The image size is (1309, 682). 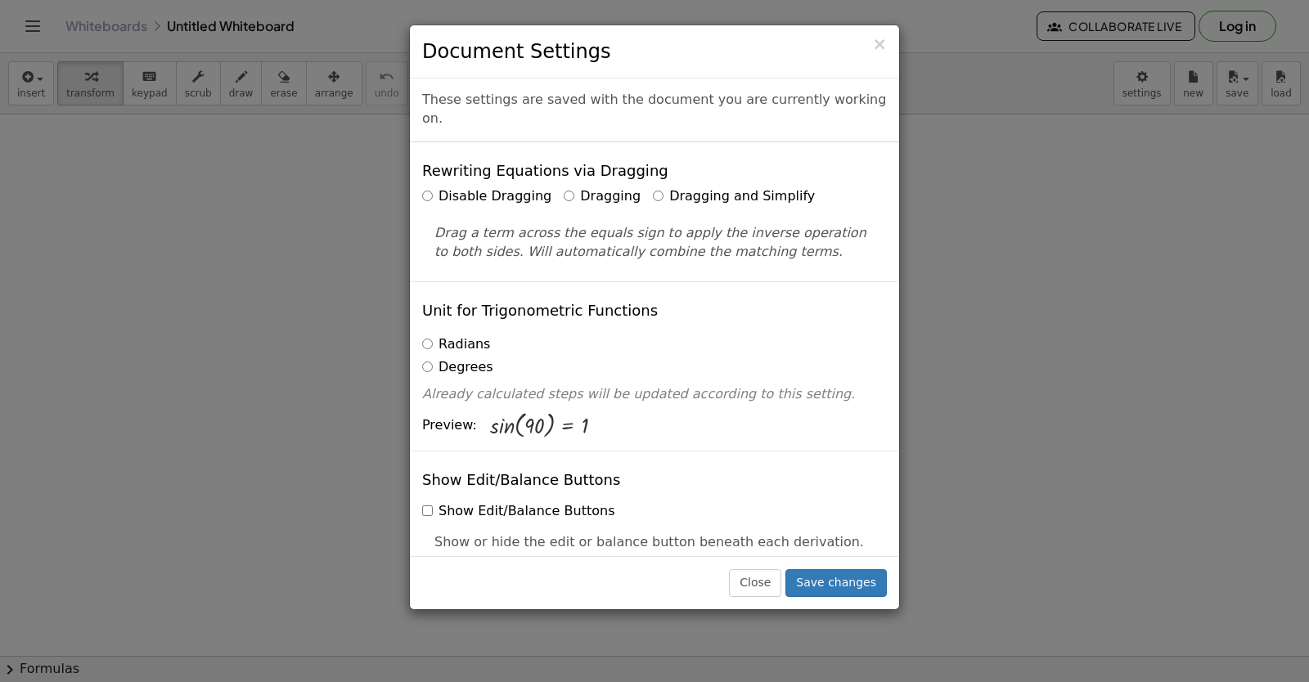 I want to click on h4: Unit for Trigonometric Functions, so click(x=540, y=311).